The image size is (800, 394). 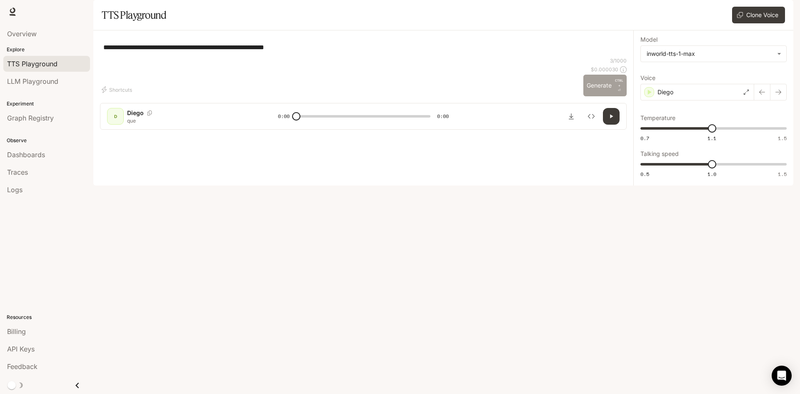 What do you see at coordinates (117, 90) in the screenshot?
I see `button: Shortcuts` at bounding box center [117, 90].